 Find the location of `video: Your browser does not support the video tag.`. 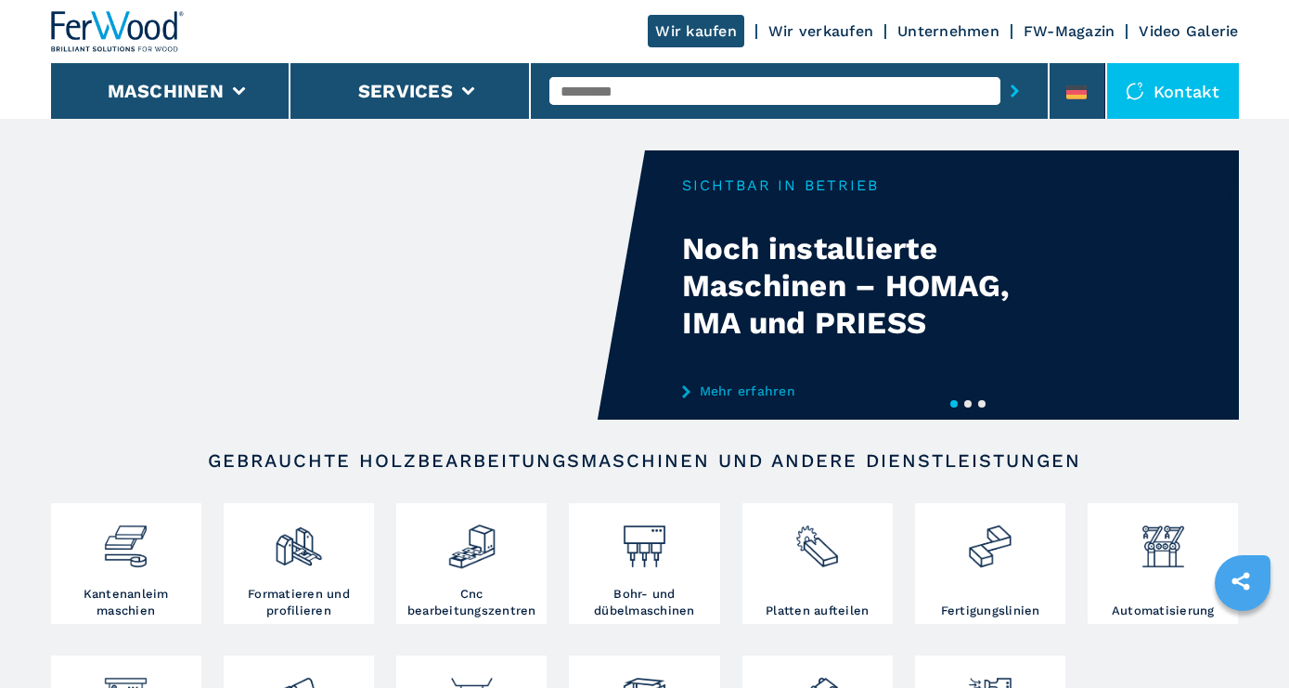

video: Your browser does not support the video tag. is located at coordinates (348, 285).